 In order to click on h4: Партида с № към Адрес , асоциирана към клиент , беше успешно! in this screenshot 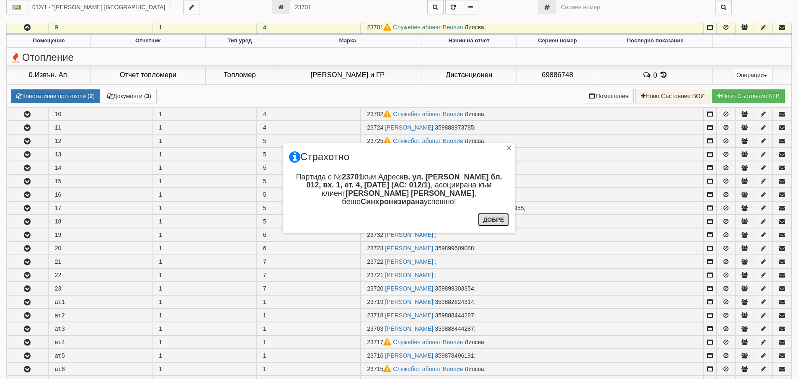, I will do `click(399, 189)`.